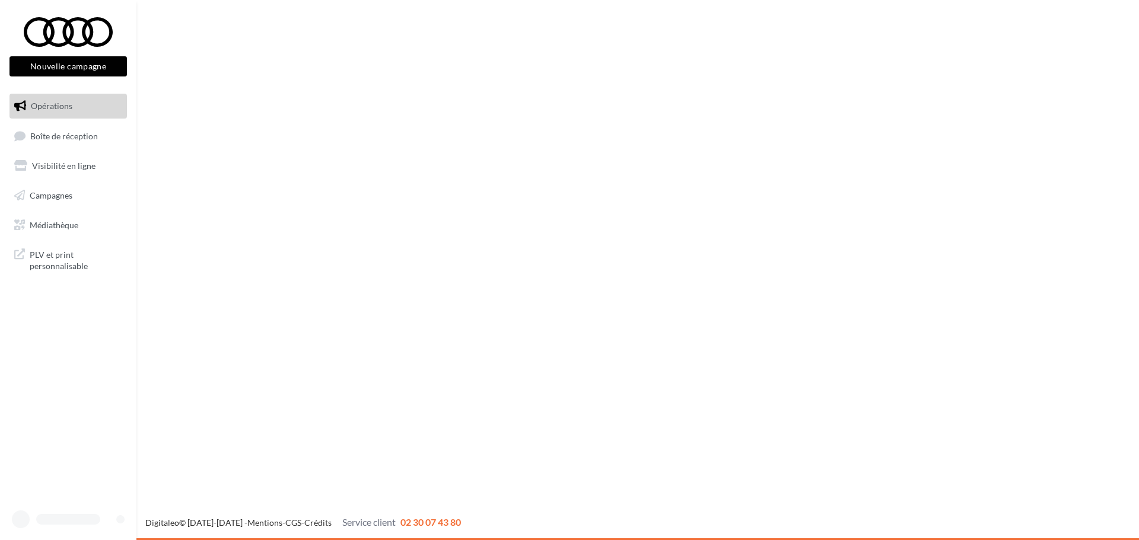 The width and height of the screenshot is (1139, 540). I want to click on span: Boîte de réception, so click(64, 135).